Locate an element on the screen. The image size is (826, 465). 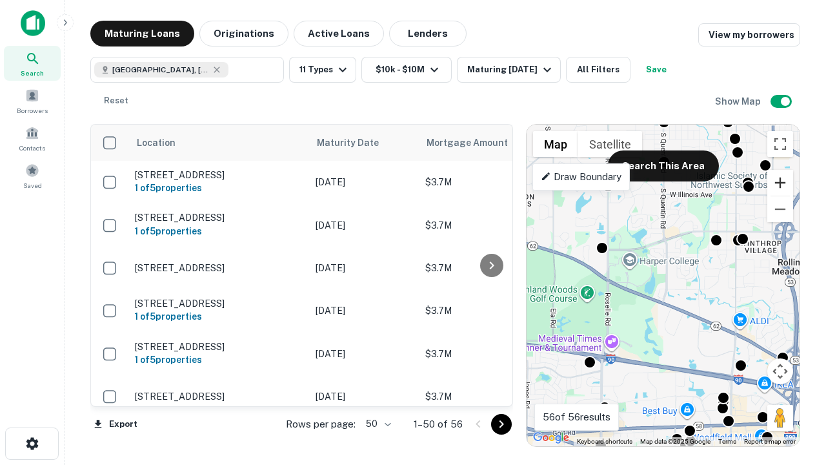
span: Maturity Date is located at coordinates (356, 143).